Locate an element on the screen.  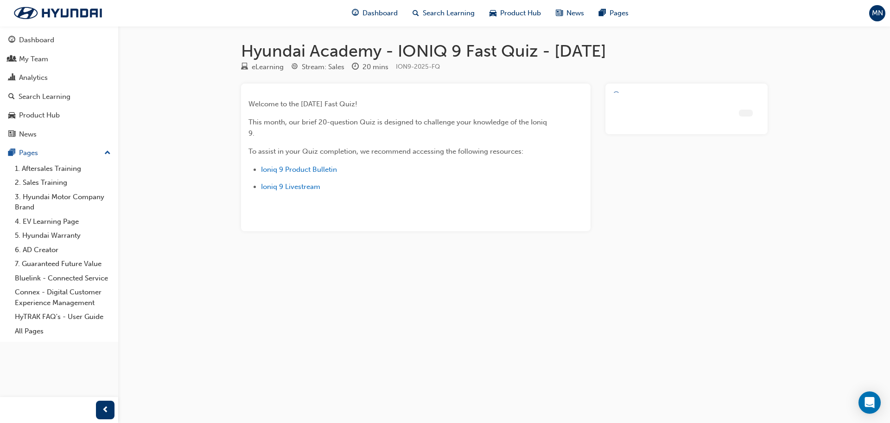
div: Search Learning is located at coordinates (45, 96).